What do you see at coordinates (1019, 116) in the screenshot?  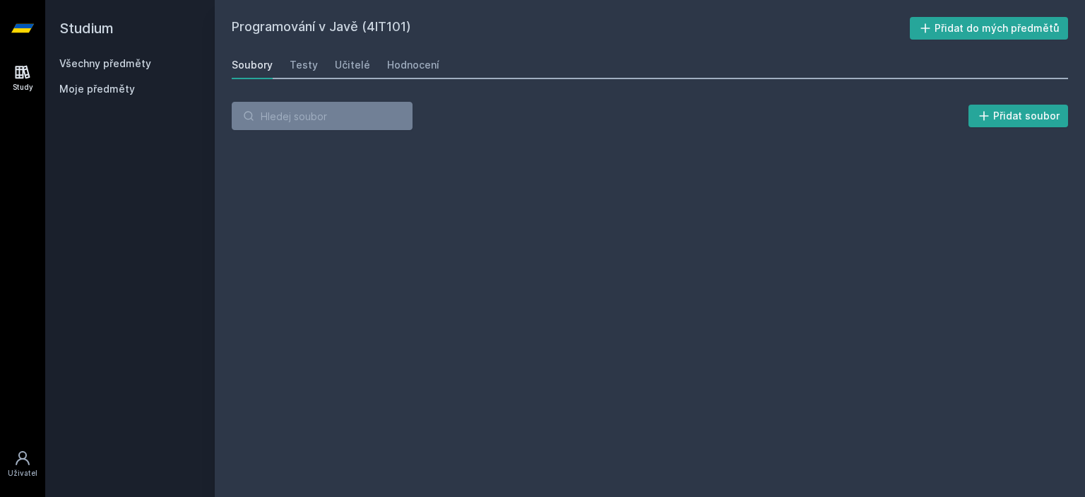 I see `button: Přidat soubor` at bounding box center [1019, 116].